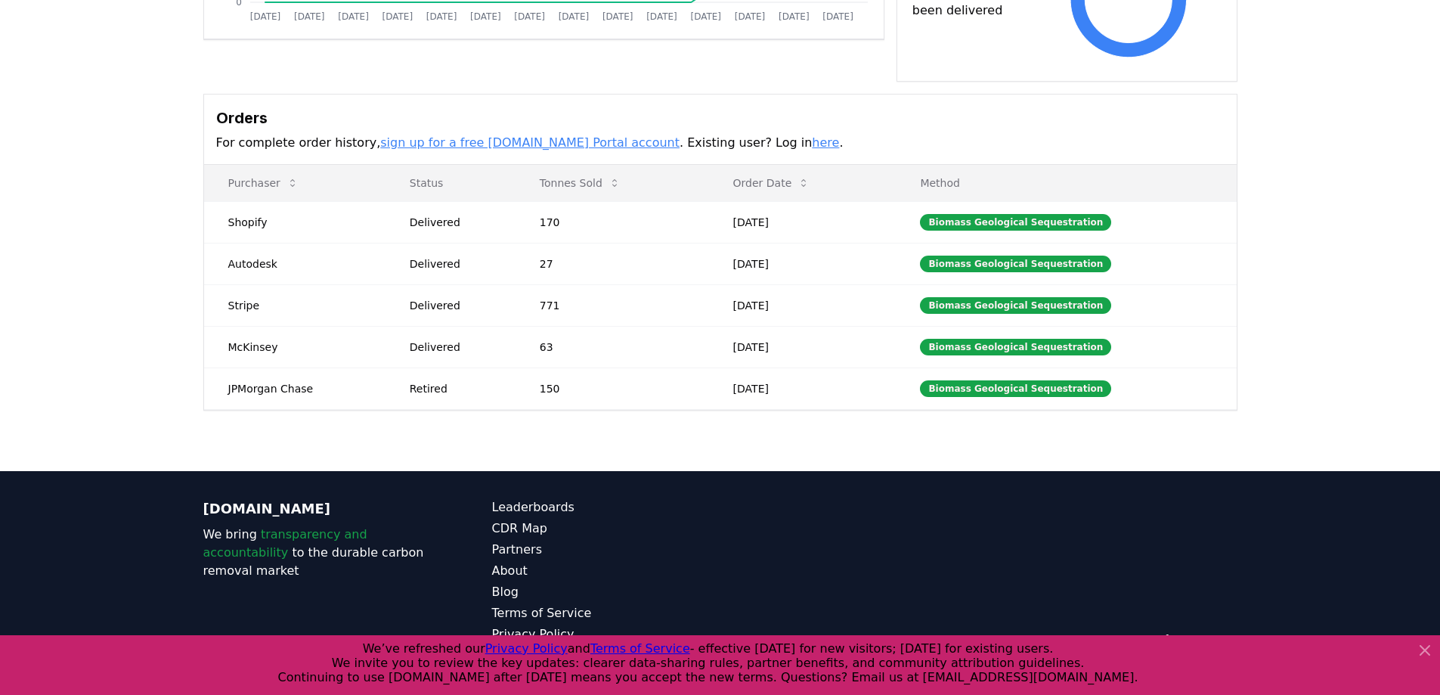 This screenshot has width=1440, height=695. I want to click on a: LinkedIn, so click(1173, 642).